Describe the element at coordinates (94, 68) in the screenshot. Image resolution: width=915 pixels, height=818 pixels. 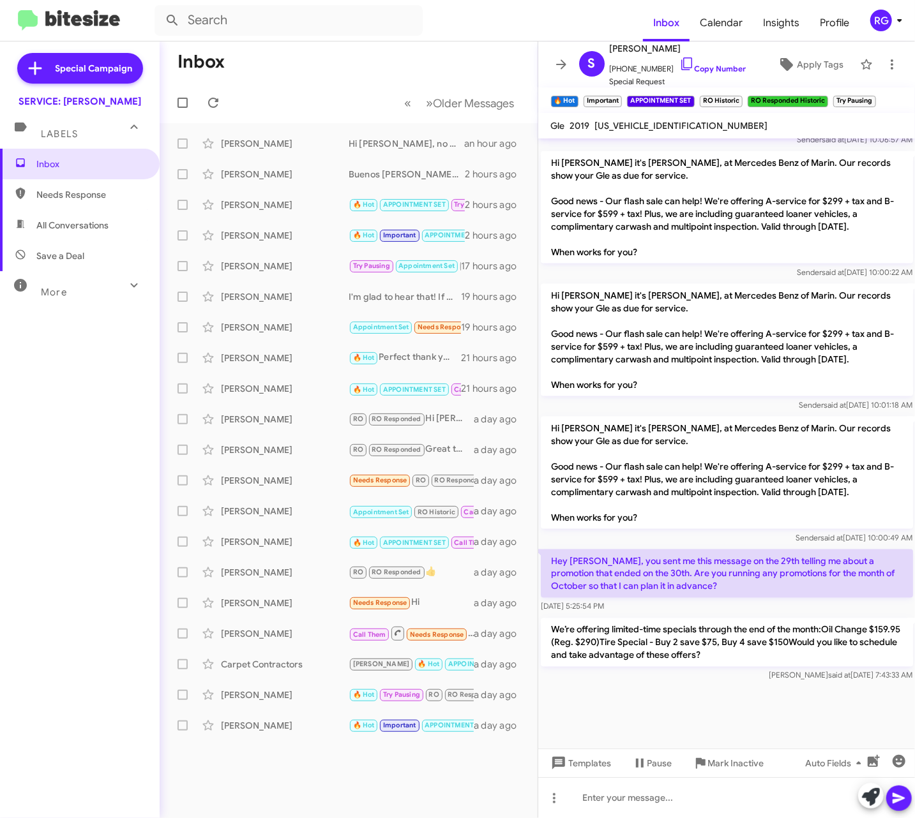
I see `span: Special Campaign` at that location.